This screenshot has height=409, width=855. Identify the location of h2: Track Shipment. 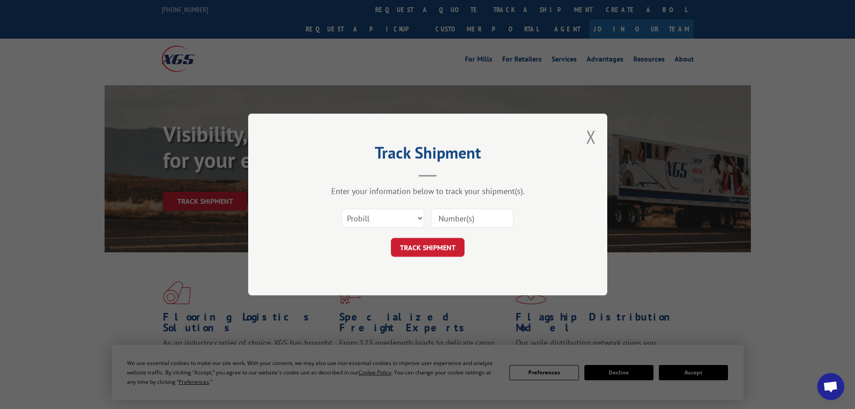
(428, 155).